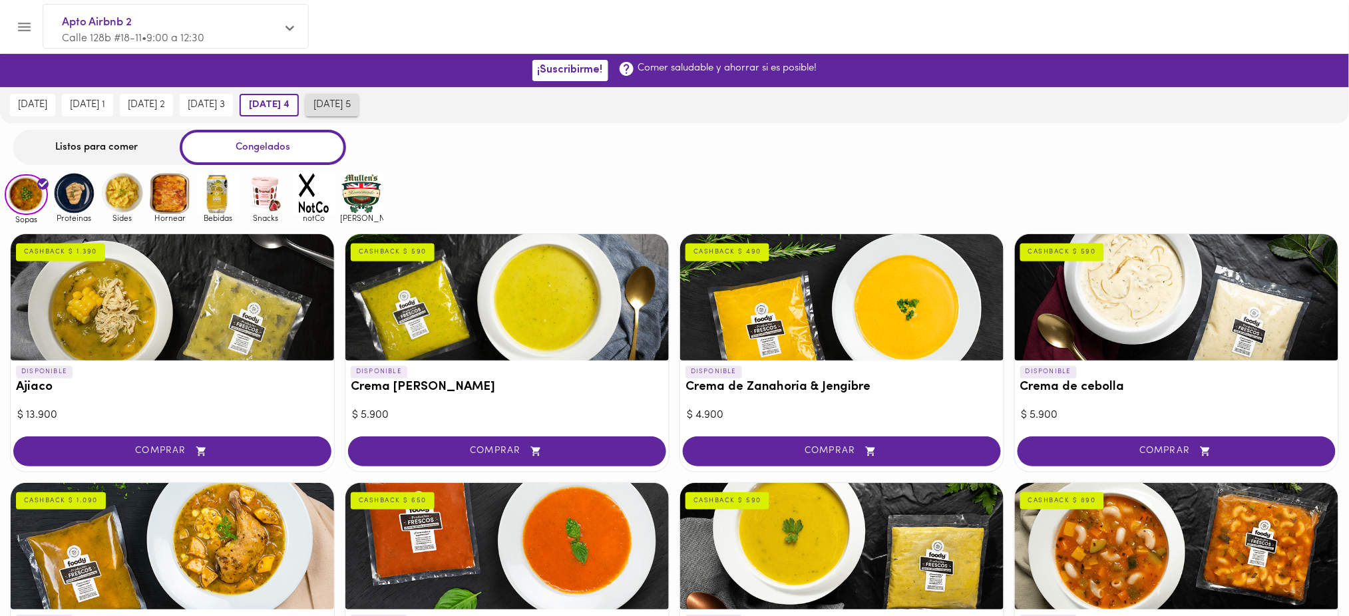 The width and height of the screenshot is (1349, 616). I want to click on div: CASHBACK $ 1.090, so click(61, 501).